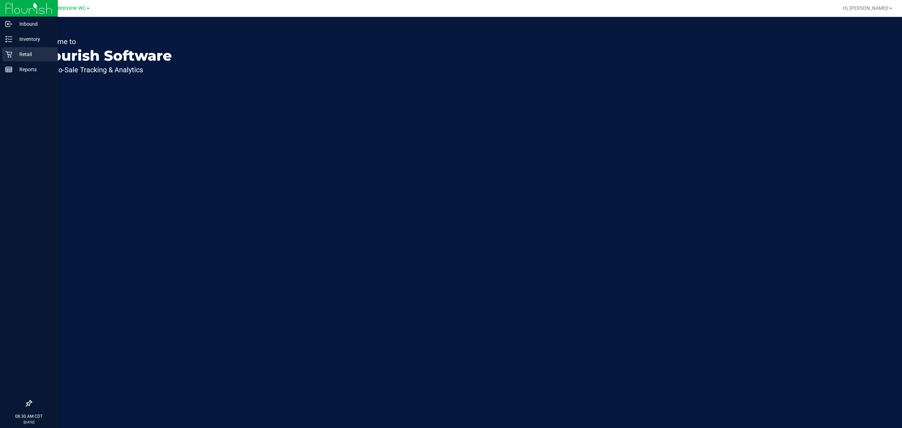  I want to click on p: 08:30 AM CDT, so click(29, 416).